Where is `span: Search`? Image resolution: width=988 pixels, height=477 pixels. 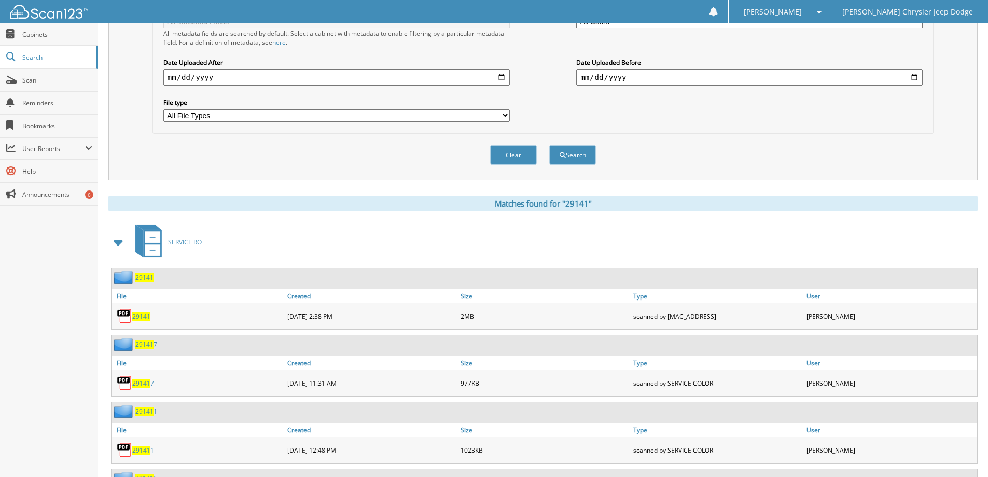
span: Search is located at coordinates (57, 57).